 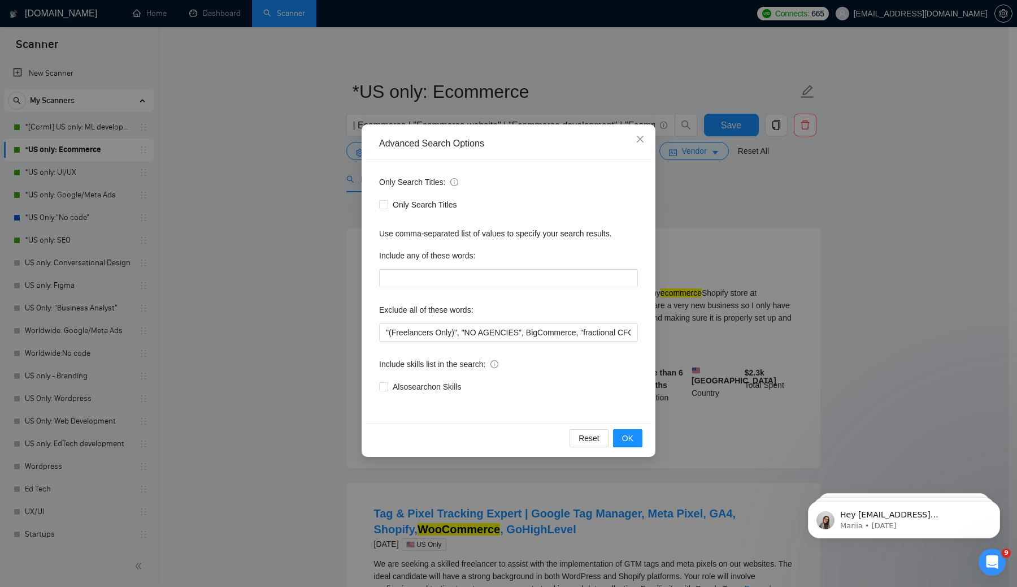 I want to click on label: Exclude all of these words:, so click(x=426, y=310).